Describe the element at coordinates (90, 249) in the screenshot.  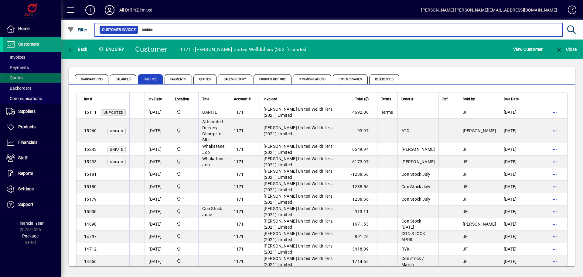
I see `span: 14712` at that location.